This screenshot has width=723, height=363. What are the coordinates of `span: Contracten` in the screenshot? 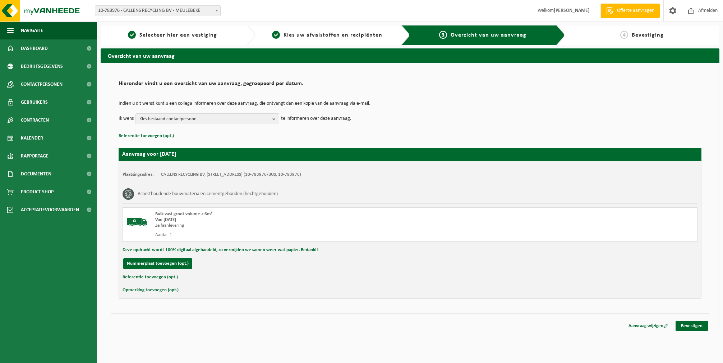 It's located at (35, 120).